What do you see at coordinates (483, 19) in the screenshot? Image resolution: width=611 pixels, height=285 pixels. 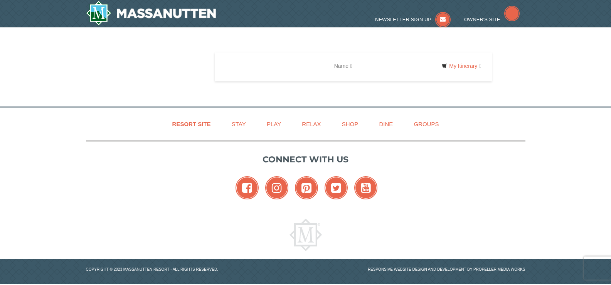 I see `span: Owner's Site` at bounding box center [483, 19].